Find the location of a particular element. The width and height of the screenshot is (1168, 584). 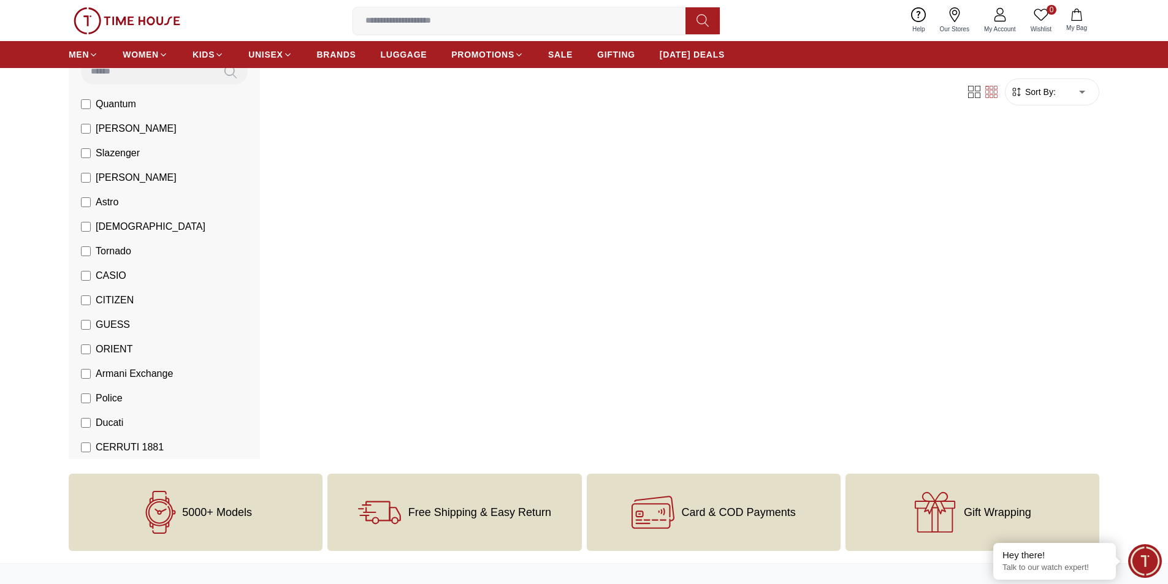

span: PROMOTIONS is located at coordinates (482, 55).